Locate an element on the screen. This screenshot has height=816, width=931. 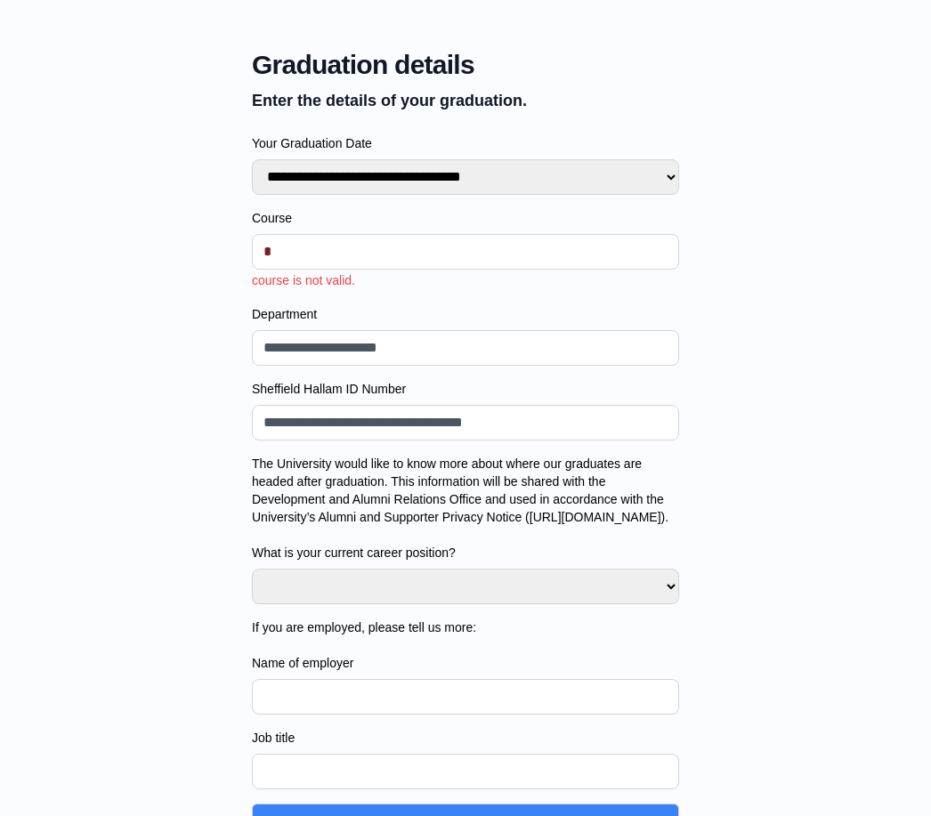
label: Course is located at coordinates (466, 218).